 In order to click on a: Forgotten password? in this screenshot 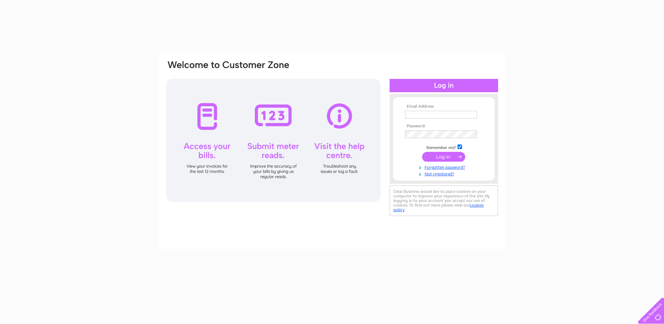, I will do `click(445, 166)`.